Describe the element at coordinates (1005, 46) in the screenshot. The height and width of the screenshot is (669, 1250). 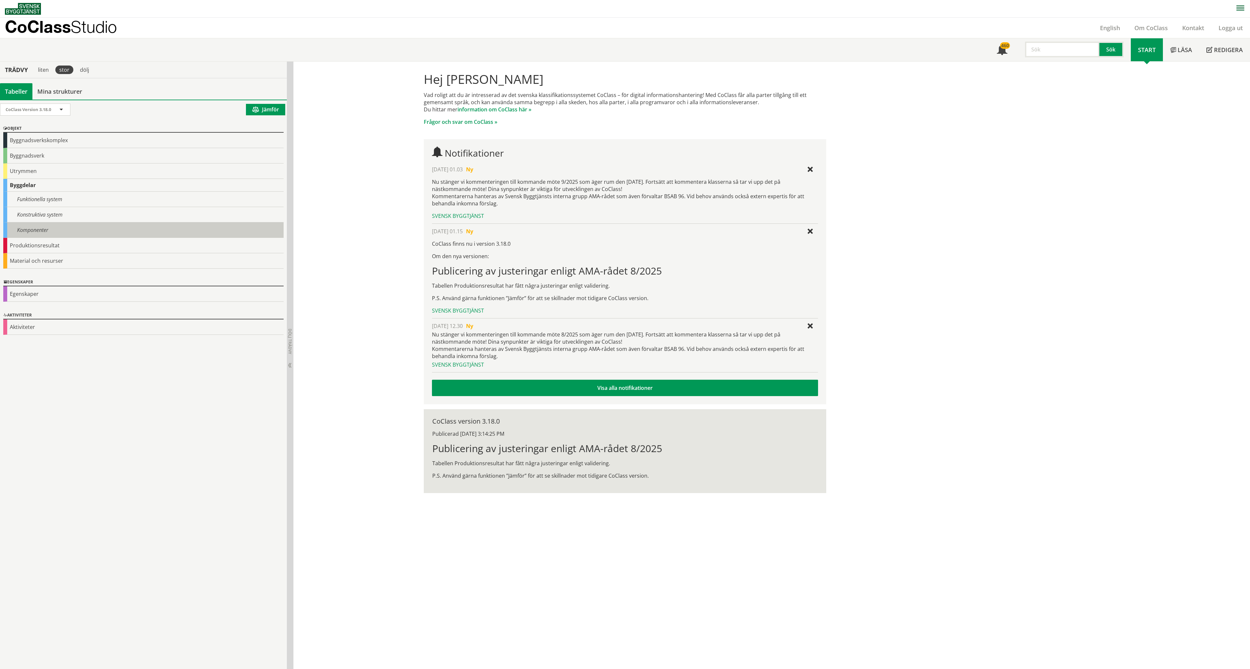
I see `div: 460` at that location.